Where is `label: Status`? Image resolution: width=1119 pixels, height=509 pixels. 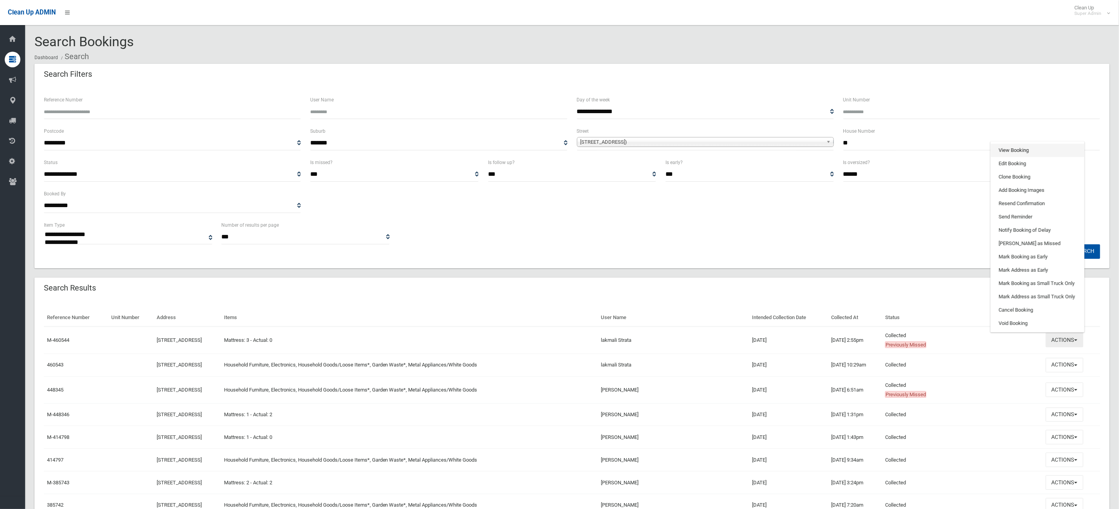 label: Status is located at coordinates (51, 163).